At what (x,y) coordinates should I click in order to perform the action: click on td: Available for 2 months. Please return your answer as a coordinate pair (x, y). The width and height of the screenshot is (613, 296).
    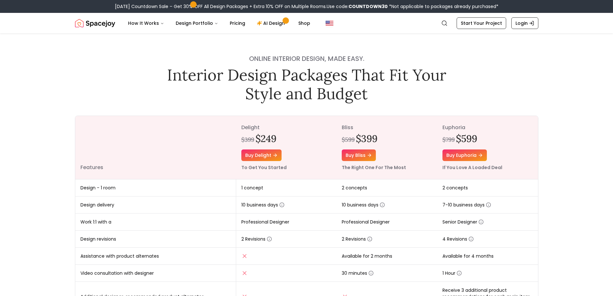
    Looking at the image, I should click on (387, 256).